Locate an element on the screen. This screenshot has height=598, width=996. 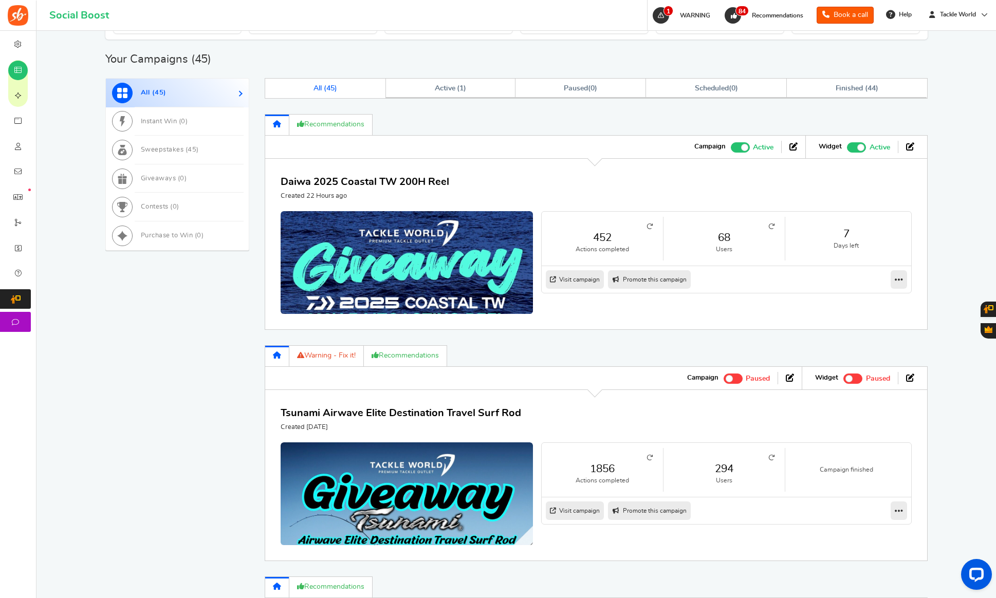
span: 44 is located at coordinates (871, 88).